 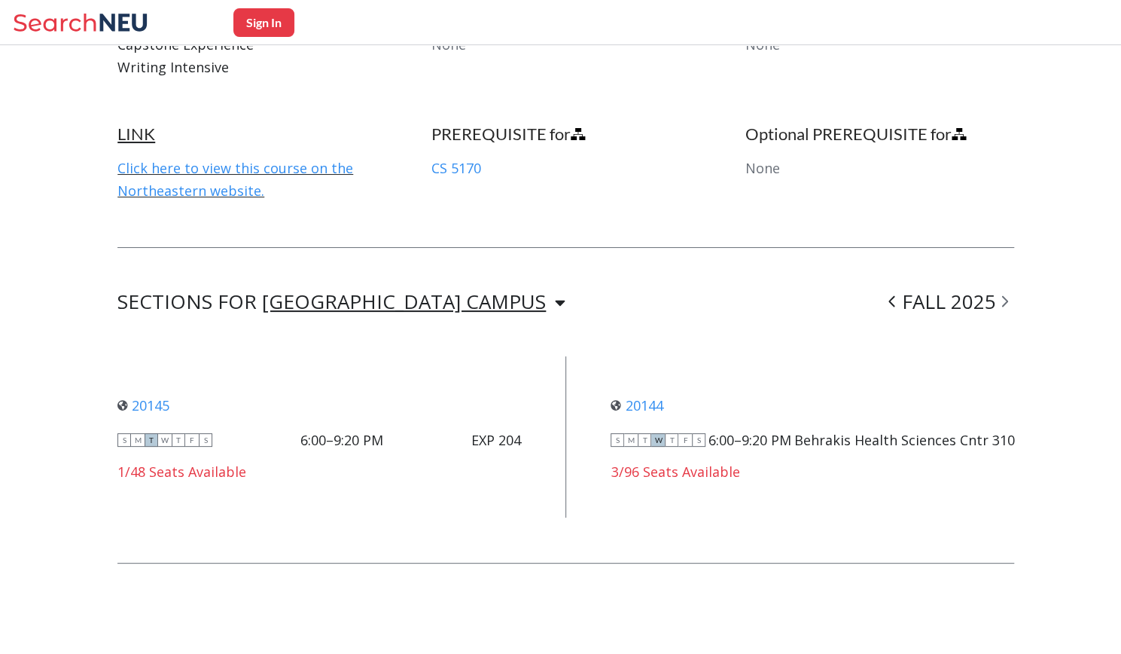 I want to click on a: CS 5170, so click(x=456, y=168).